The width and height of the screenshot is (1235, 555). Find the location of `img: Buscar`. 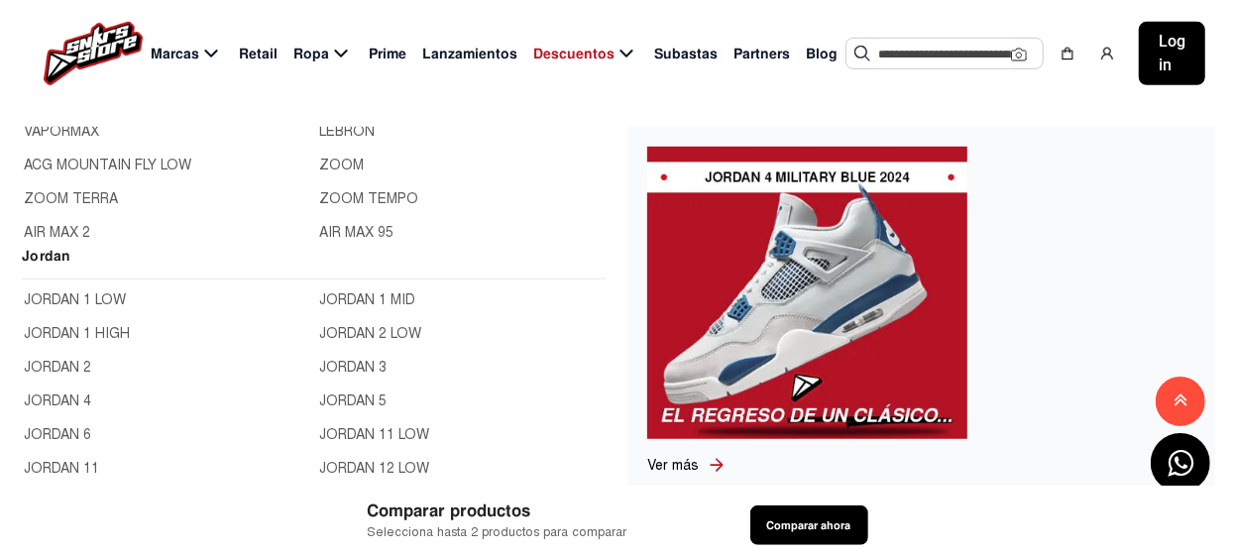

img: Buscar is located at coordinates (862, 54).